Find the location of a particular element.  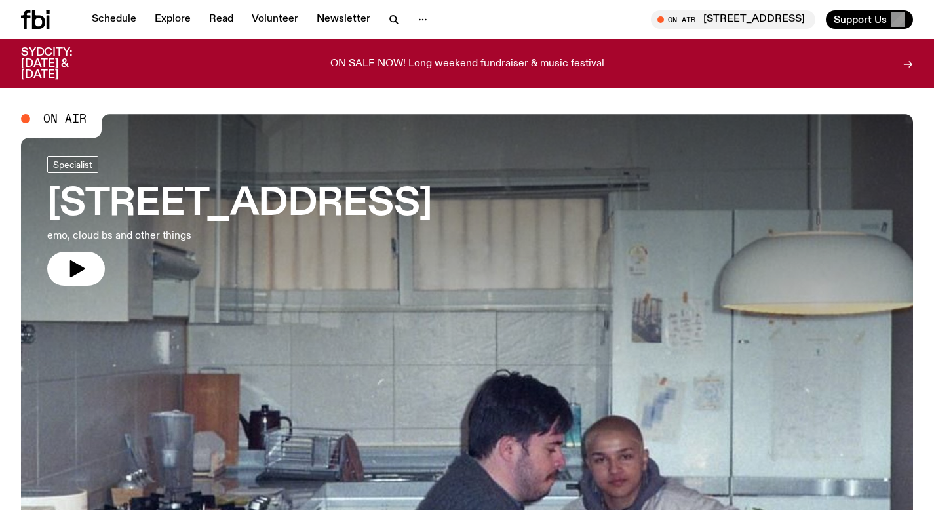

span: On Air is located at coordinates (65, 119).